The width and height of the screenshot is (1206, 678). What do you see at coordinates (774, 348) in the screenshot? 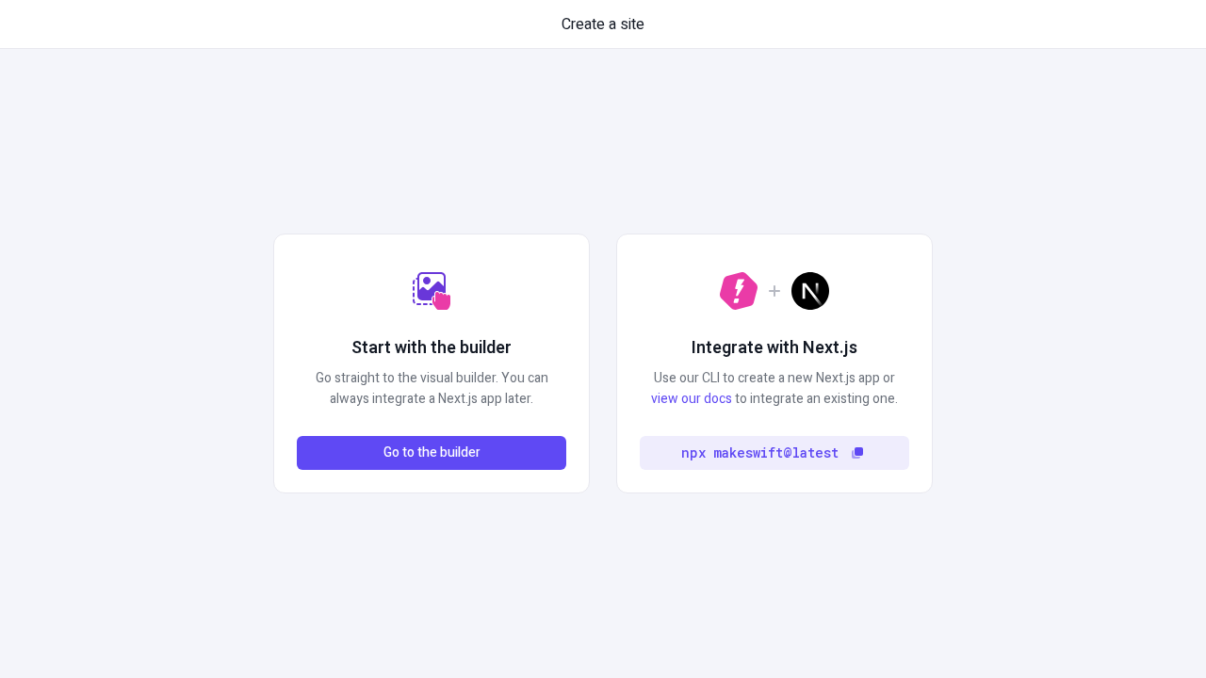
I see `h2: Integrate with Next.js` at bounding box center [774, 348].